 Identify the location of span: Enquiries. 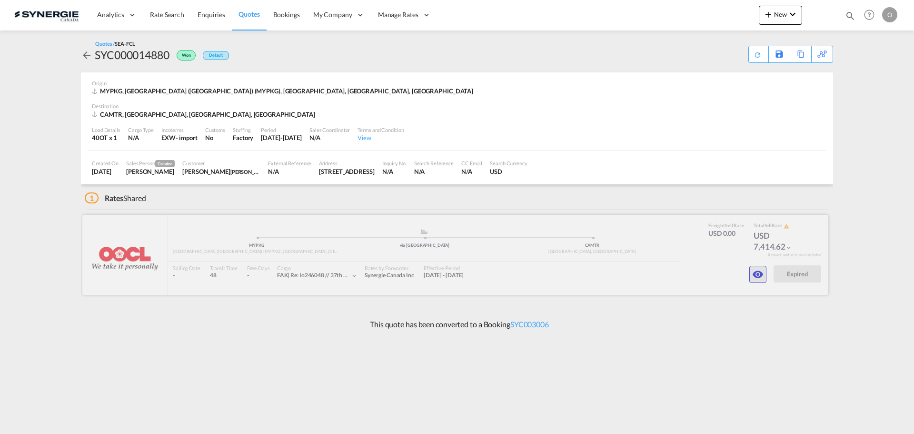
(211, 14).